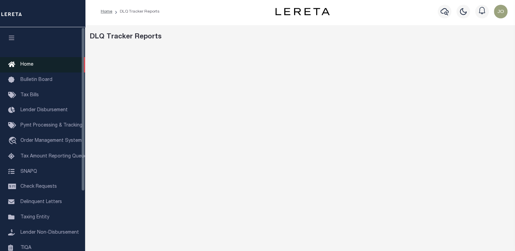 Image resolution: width=515 pixels, height=251 pixels. I want to click on span: Delinquent Letters, so click(41, 202).